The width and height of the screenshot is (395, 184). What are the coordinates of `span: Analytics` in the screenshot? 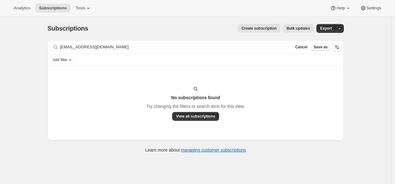 It's located at (22, 8).